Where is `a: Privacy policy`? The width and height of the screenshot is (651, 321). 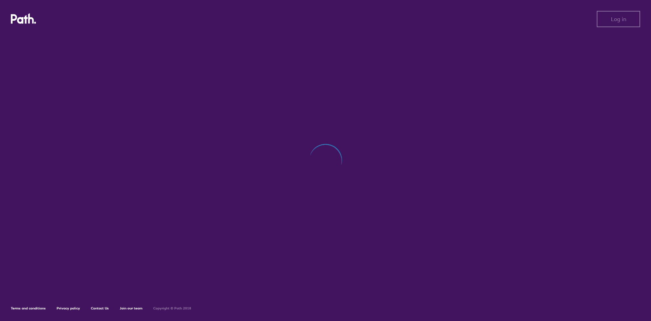 a: Privacy policy is located at coordinates (68, 308).